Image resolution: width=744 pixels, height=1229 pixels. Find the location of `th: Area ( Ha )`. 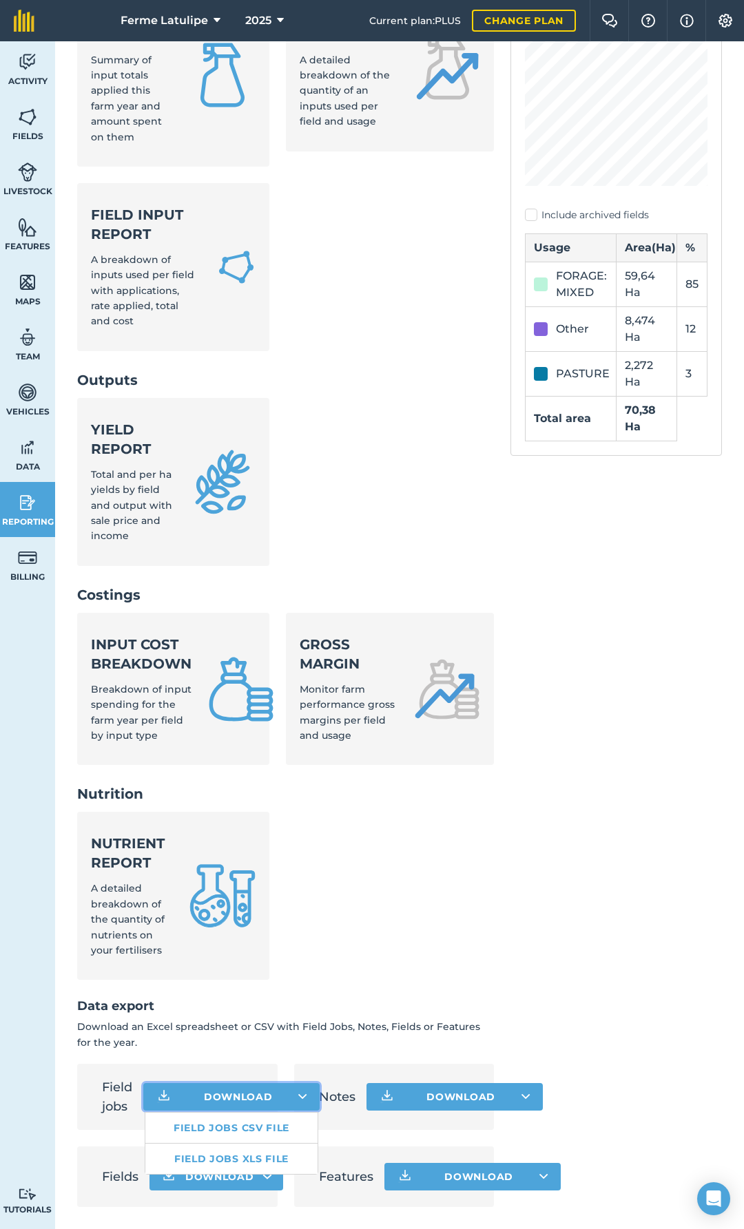

th: Area ( Ha ) is located at coordinates (647, 247).